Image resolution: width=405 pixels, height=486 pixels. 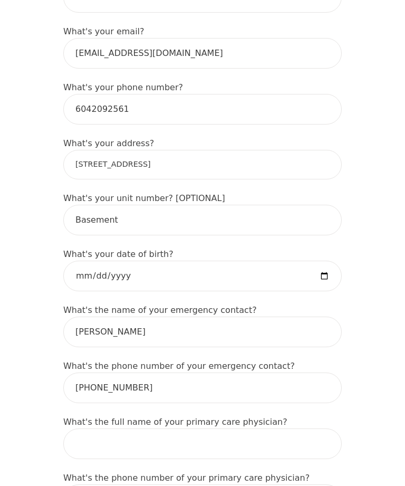 What do you see at coordinates (179, 366) in the screenshot?
I see `label: What's the phone number of your emergency contact?` at bounding box center [179, 366].